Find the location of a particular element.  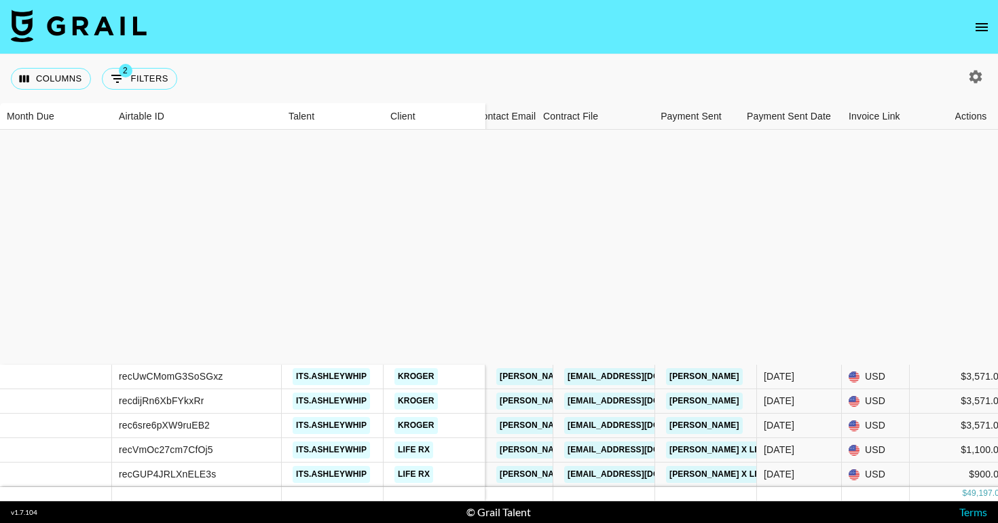

span: 2 is located at coordinates (126, 71).